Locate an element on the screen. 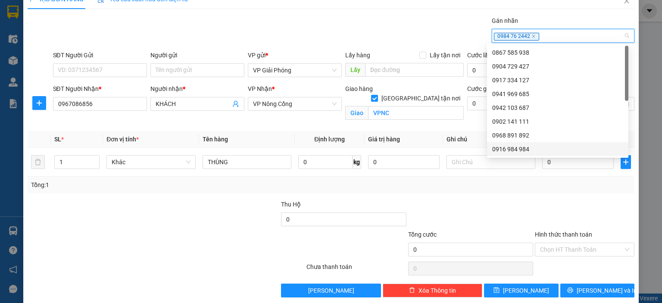  label: Hình thức thanh toán is located at coordinates (564, 235).